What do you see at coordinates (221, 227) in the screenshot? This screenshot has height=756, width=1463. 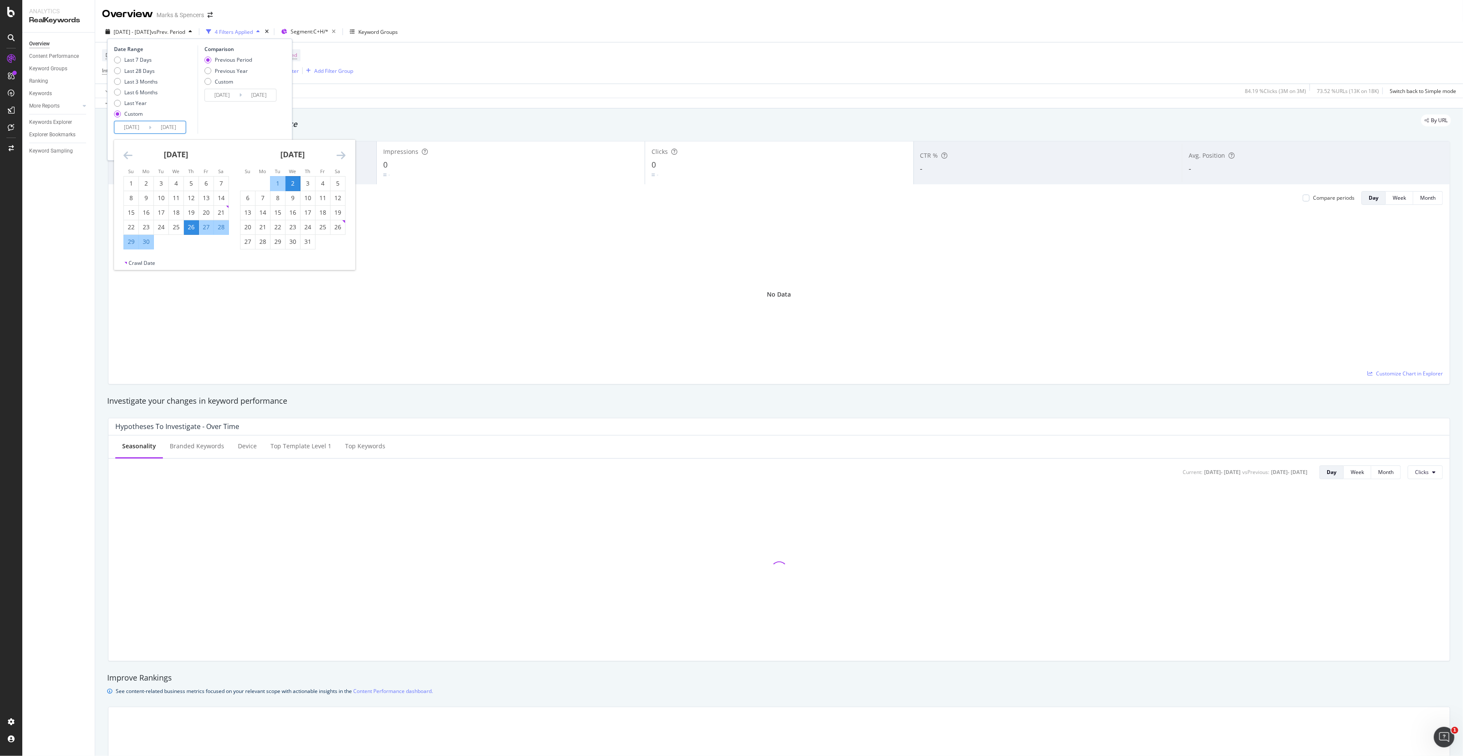 I see `div: 28` at bounding box center [221, 227].